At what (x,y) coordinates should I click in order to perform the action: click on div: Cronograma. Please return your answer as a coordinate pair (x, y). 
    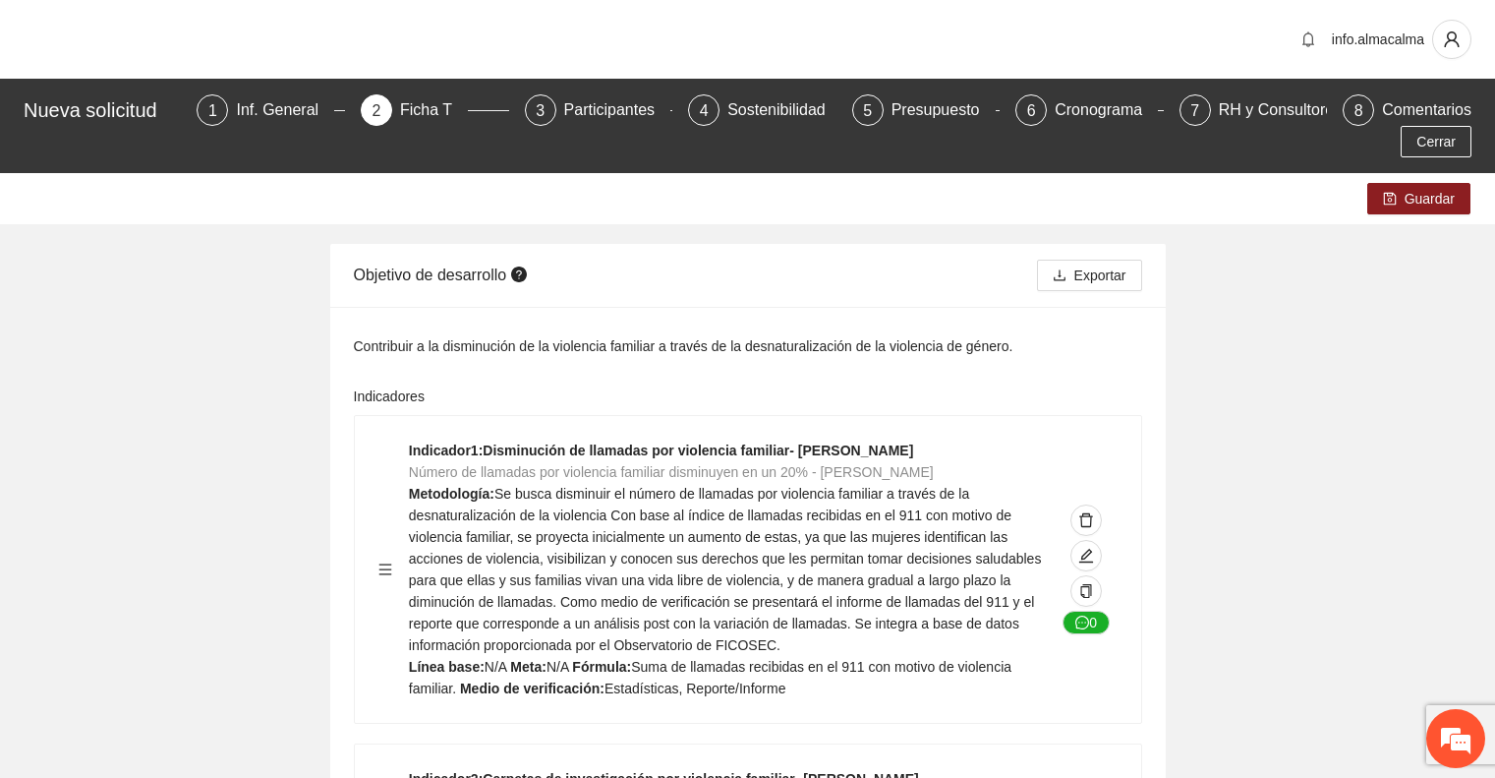
    Looking at the image, I should click on (1106, 110).